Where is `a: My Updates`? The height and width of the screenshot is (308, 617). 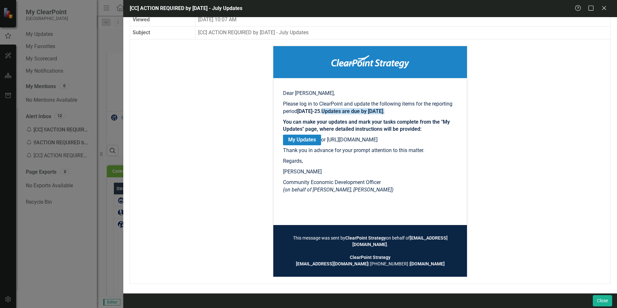
a: My Updates is located at coordinates (302, 140).